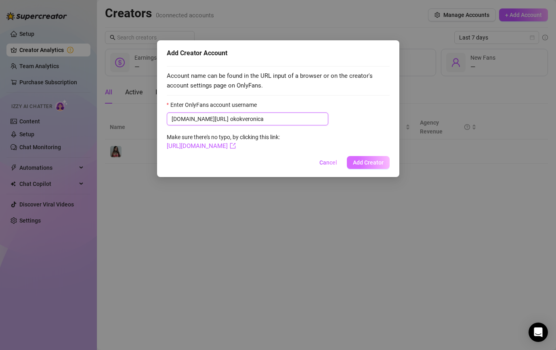 This screenshot has height=350, width=556. I want to click on button: Cancel, so click(328, 163).